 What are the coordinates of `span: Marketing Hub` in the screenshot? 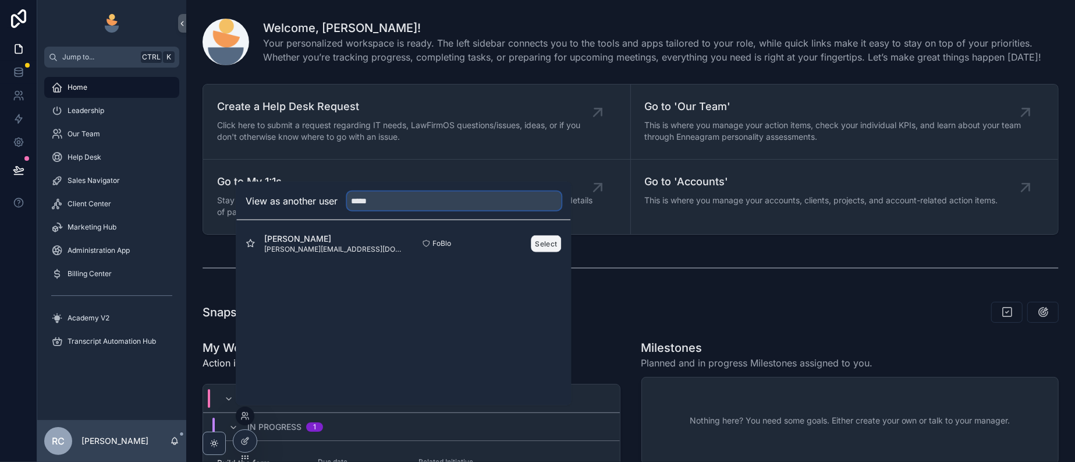 It's located at (92, 227).